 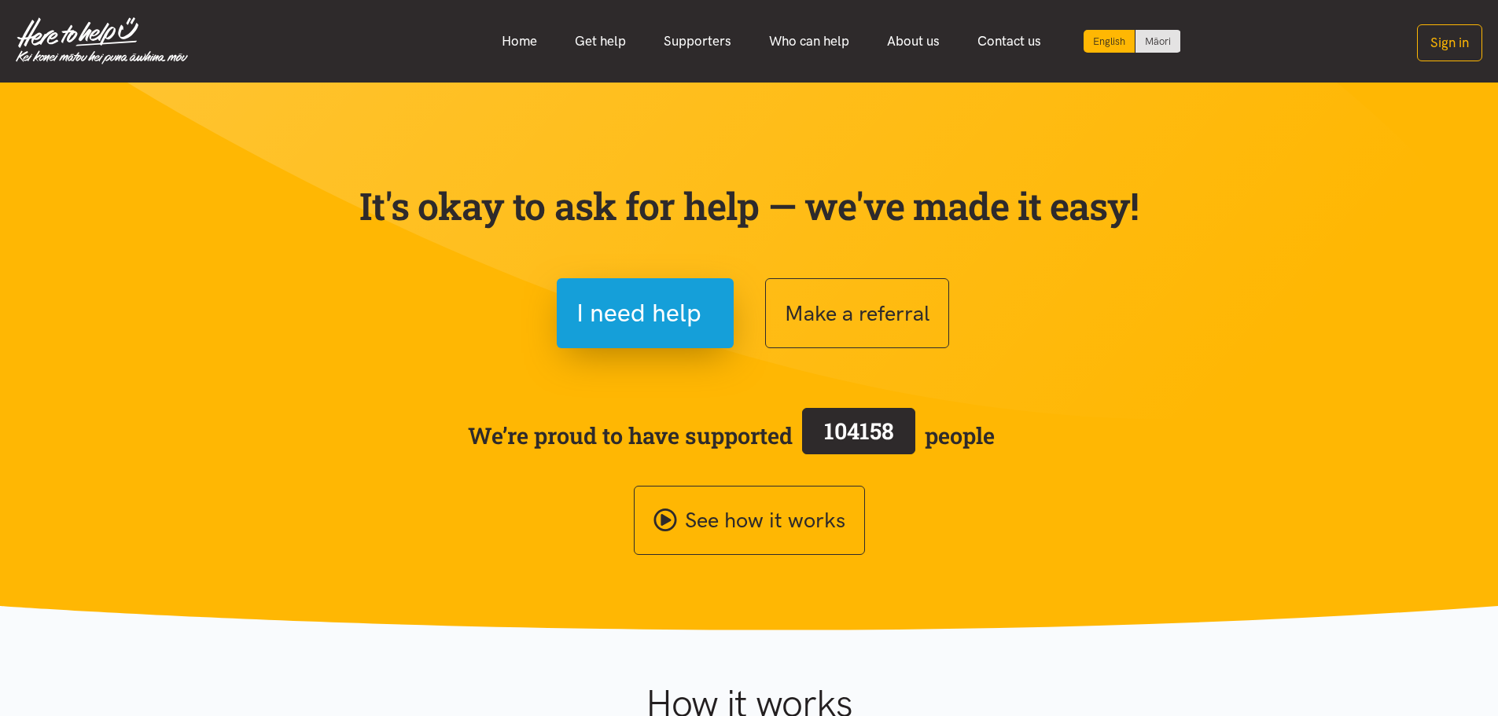 I want to click on a: Home, so click(x=519, y=41).